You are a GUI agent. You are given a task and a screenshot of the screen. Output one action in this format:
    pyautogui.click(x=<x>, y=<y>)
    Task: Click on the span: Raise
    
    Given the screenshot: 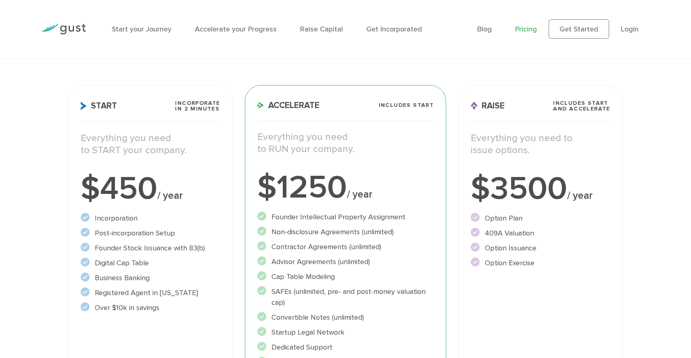 What is the action you would take?
    pyautogui.click(x=488, y=106)
    